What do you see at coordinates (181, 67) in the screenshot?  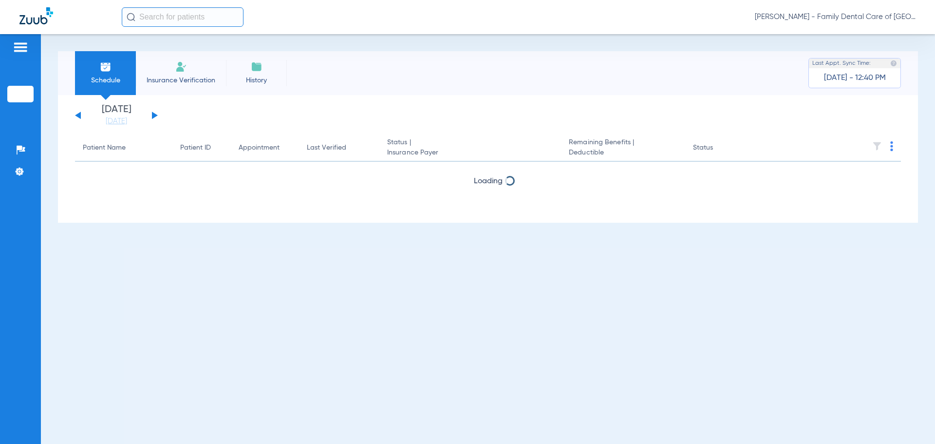 I see `img: Manual Insurance Verification` at bounding box center [181, 67].